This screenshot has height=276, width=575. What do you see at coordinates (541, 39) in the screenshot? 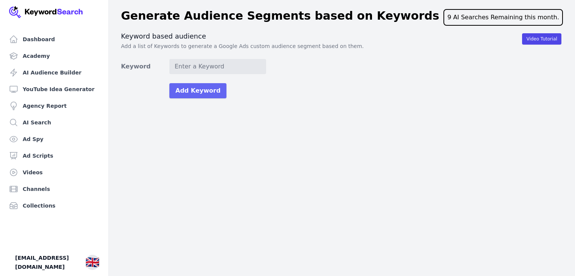
I see `button: Video Tutorial` at bounding box center [541, 39].